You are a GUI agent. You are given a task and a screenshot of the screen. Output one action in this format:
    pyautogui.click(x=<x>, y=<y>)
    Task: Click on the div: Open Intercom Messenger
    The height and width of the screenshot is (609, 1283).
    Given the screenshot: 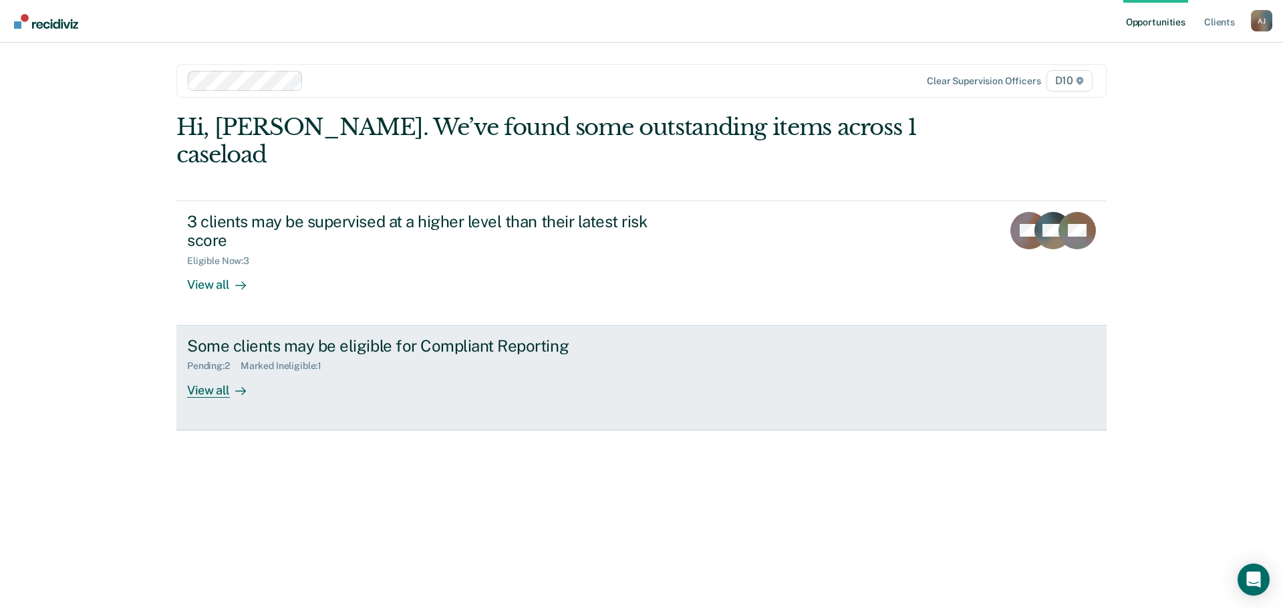 What is the action you would take?
    pyautogui.click(x=1254, y=579)
    